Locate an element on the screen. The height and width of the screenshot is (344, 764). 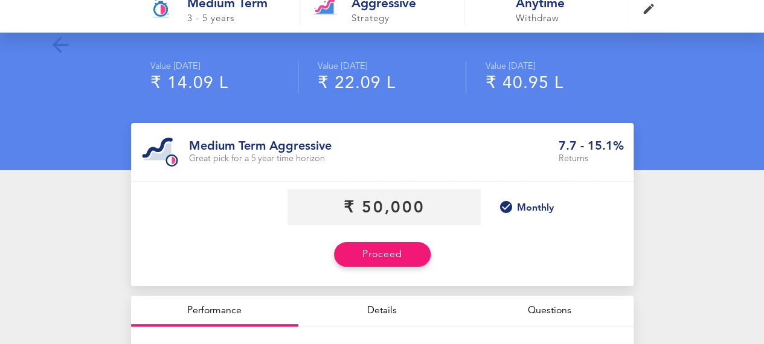
p: 3 - 5 years is located at coordinates (237, 19).